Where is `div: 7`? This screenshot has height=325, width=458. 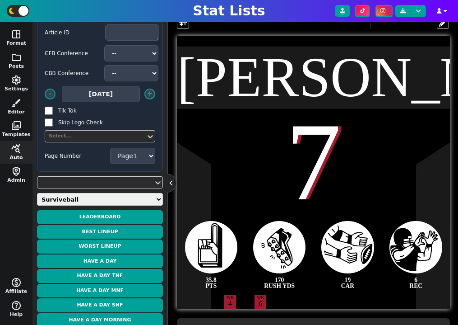 div: 7 is located at coordinates (313, 162).